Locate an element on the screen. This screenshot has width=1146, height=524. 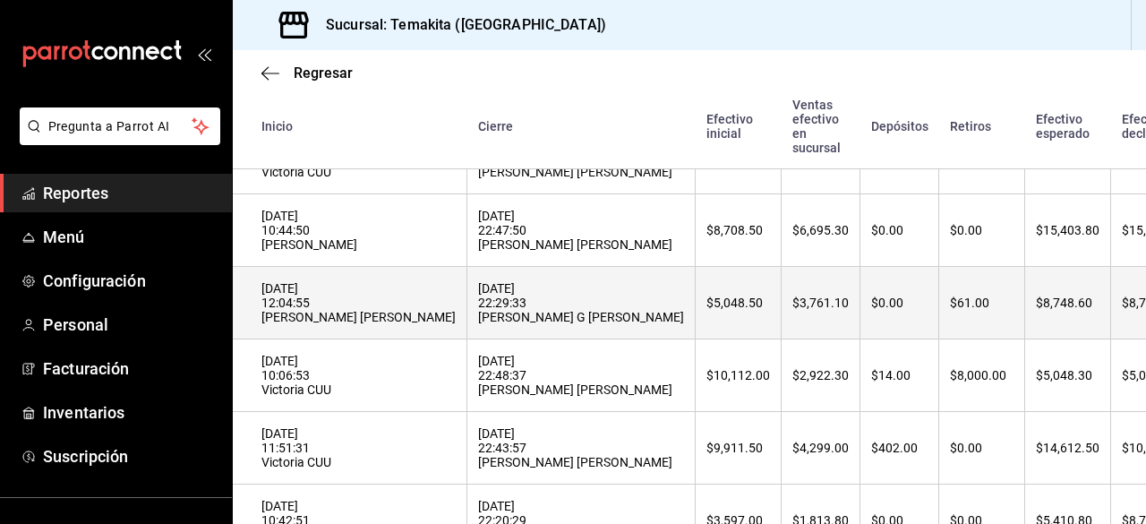
span: Inventarios is located at coordinates (130, 412).